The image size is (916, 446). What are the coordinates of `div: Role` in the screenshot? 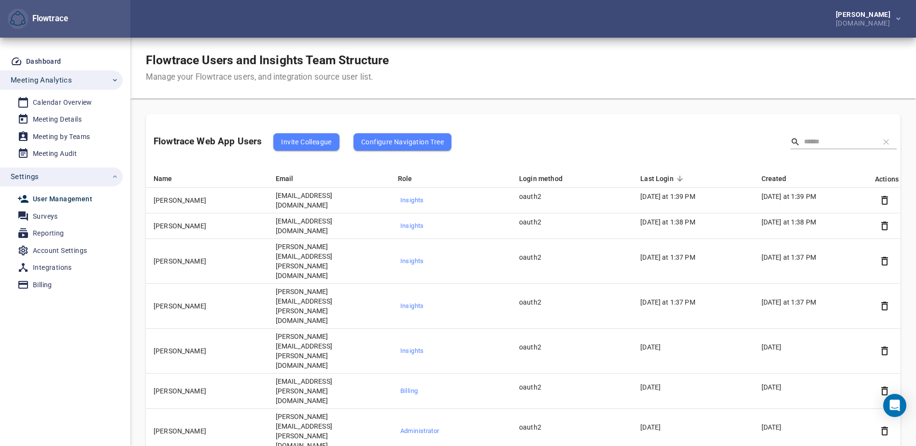 It's located at (449, 179).